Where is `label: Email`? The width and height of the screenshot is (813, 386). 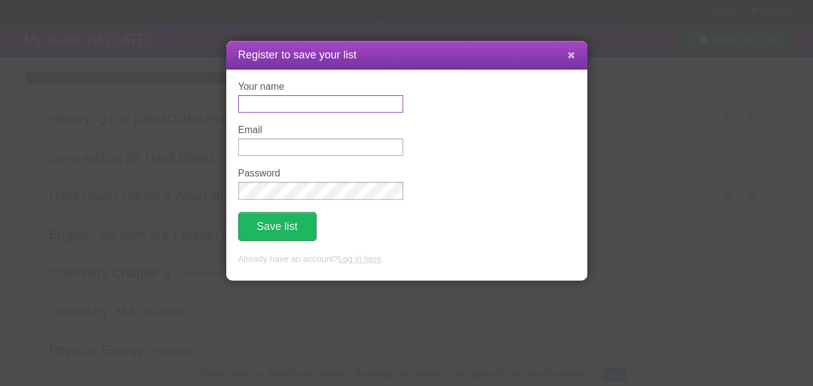
label: Email is located at coordinates (321, 130).